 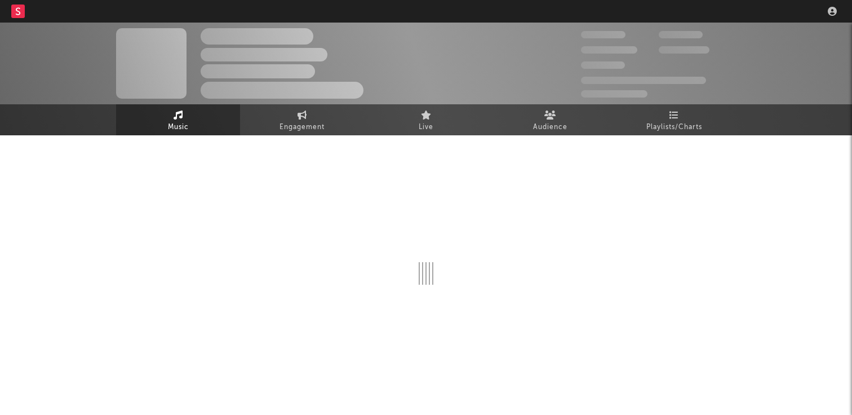 I want to click on a: Engagement, so click(x=302, y=119).